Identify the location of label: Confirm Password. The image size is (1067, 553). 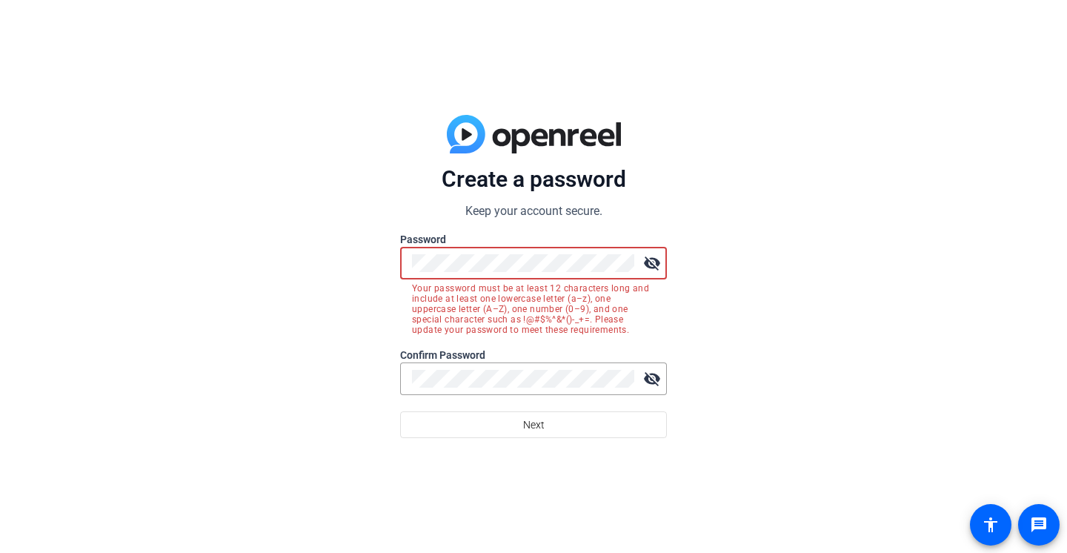
(534, 355).